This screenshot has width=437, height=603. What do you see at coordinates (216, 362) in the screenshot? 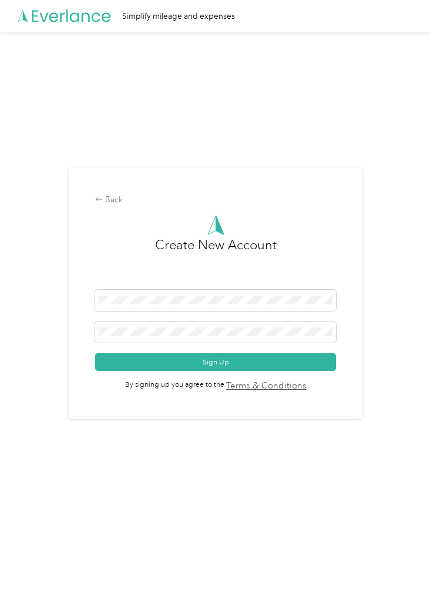
I see `button: Sign Up` at bounding box center [216, 362].